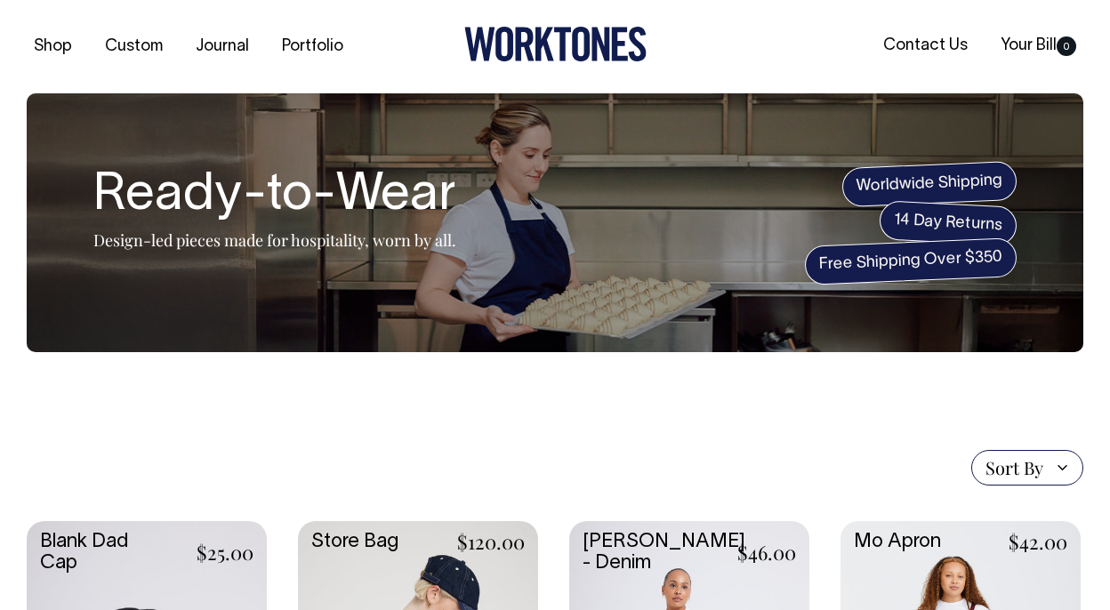 The height and width of the screenshot is (610, 1110). Describe the element at coordinates (222, 46) in the screenshot. I see `a: Journal` at that location.